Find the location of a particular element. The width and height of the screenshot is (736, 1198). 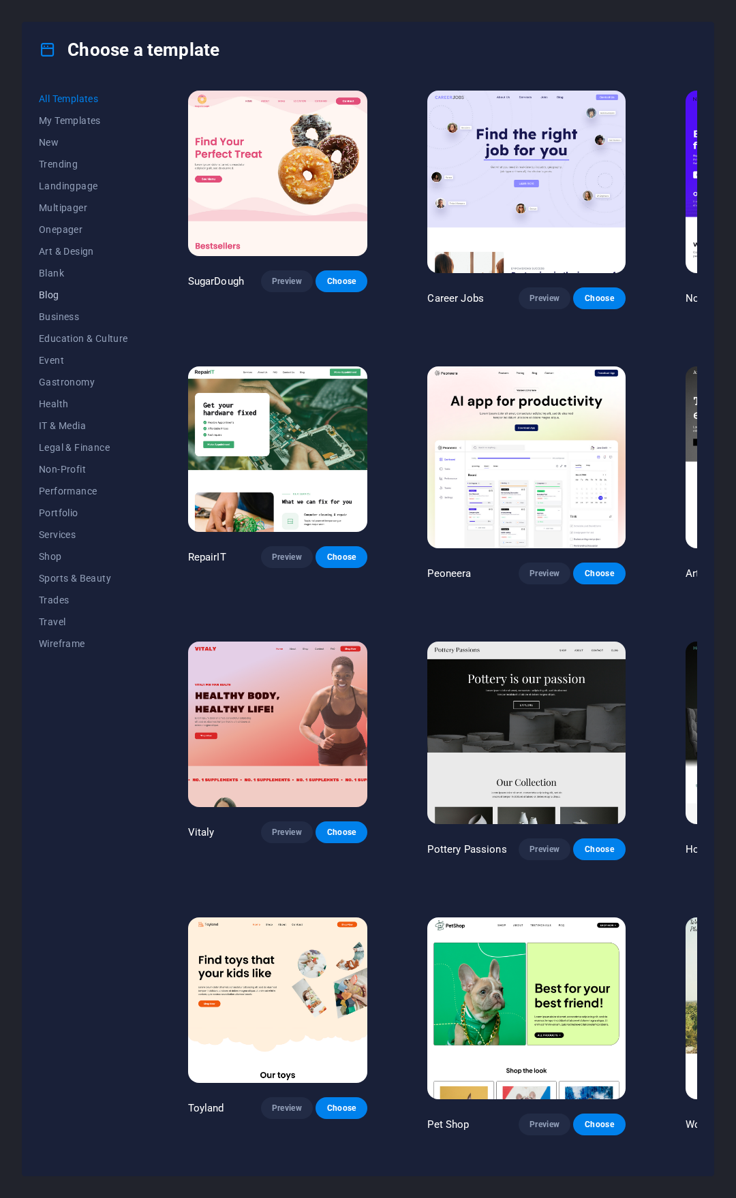

span: Blank is located at coordinates (83, 273).